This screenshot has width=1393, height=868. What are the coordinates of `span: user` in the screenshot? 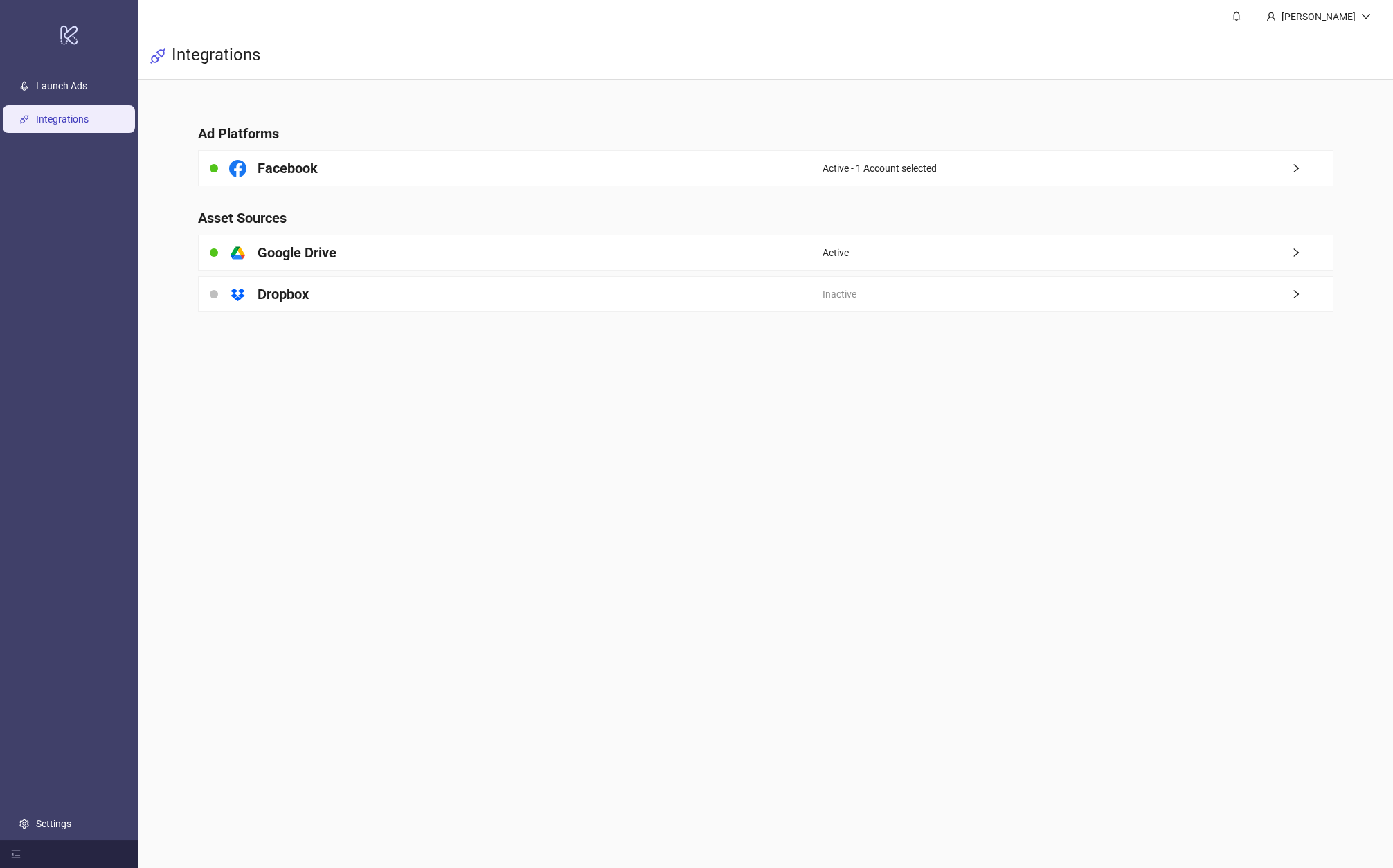 It's located at (1271, 16).